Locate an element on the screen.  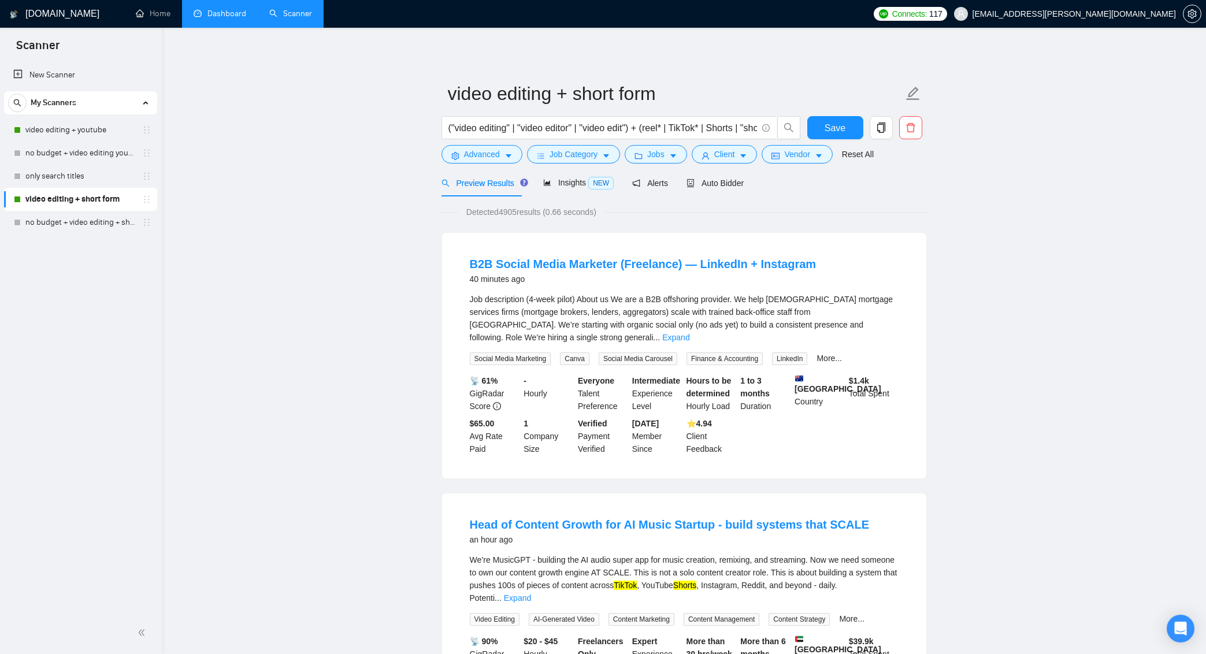
div: We’re MusicGPT - building the AI audio super app for music creation, remixing, and streaming. Now... is located at coordinates (684, 579).